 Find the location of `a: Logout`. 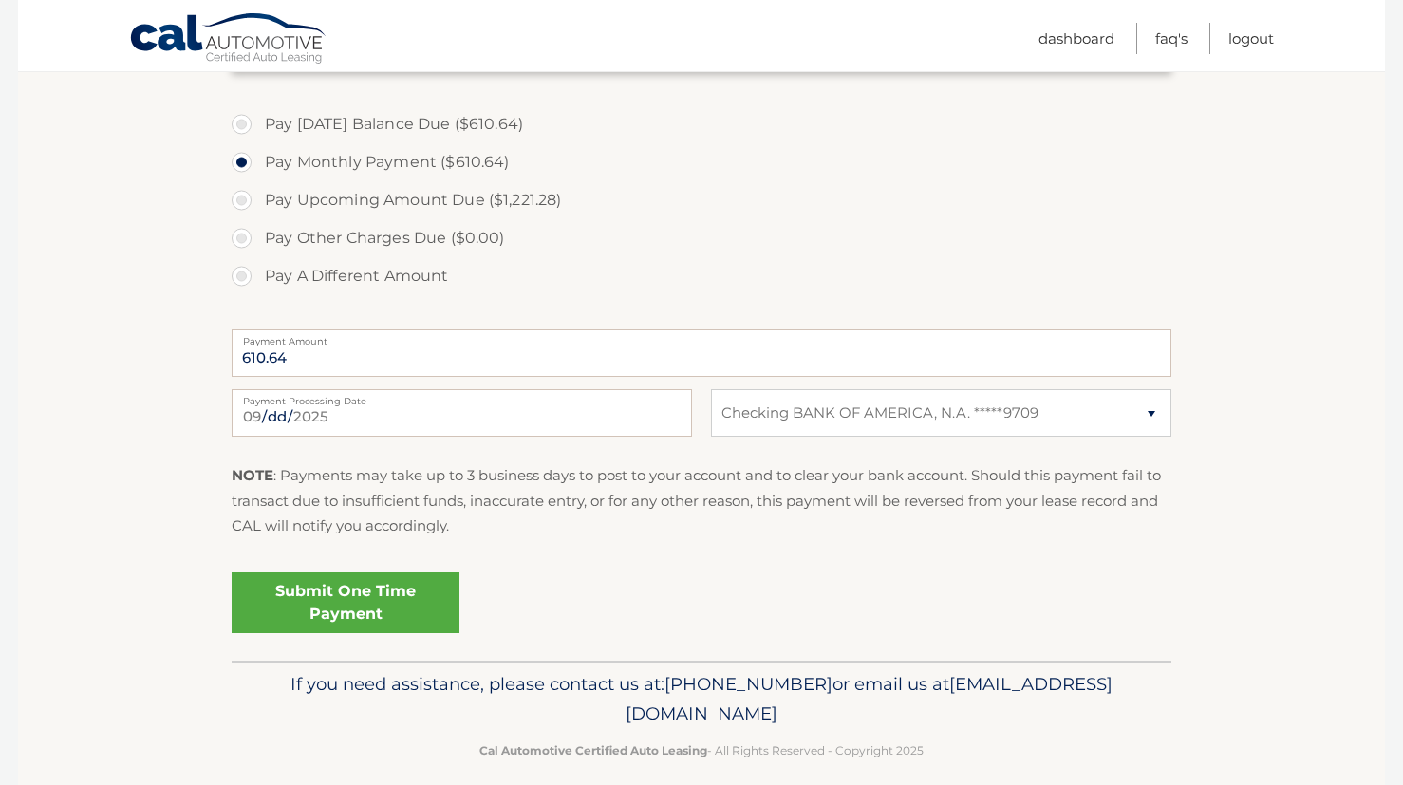

a: Logout is located at coordinates (1251, 38).